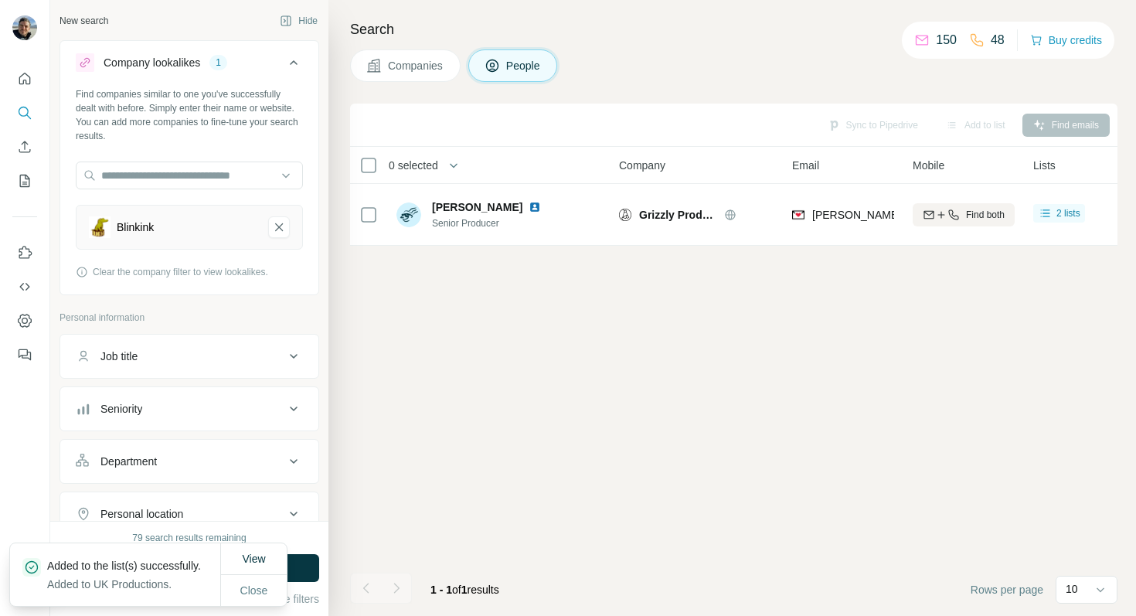  Describe the element at coordinates (25, 181) in the screenshot. I see `button: My lists` at that location.